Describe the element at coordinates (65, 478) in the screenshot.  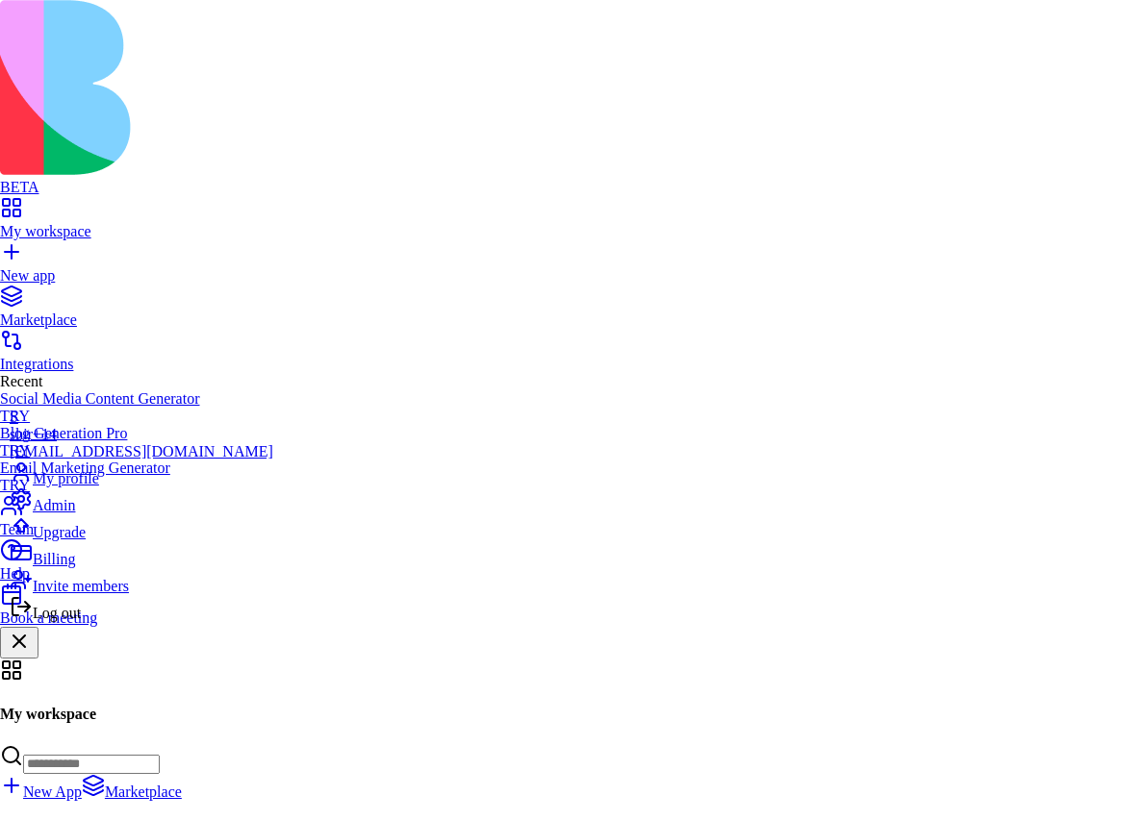
I see `span: My profile` at that location.